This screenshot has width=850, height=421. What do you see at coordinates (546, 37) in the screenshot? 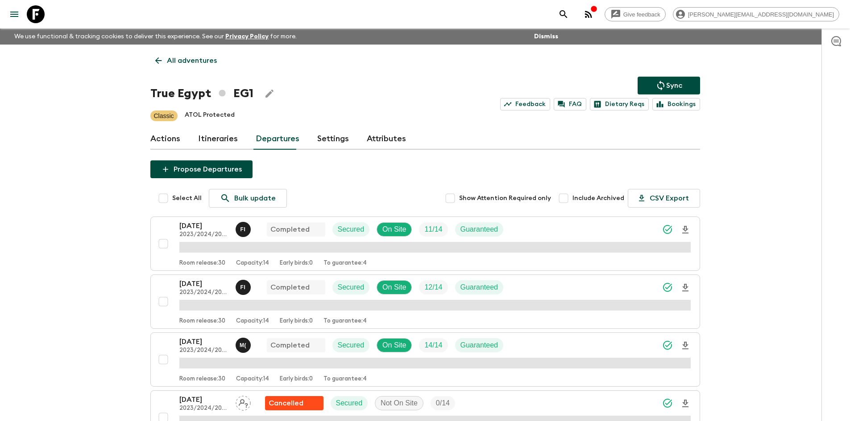
I see `button: Dismiss` at bounding box center [546, 37].